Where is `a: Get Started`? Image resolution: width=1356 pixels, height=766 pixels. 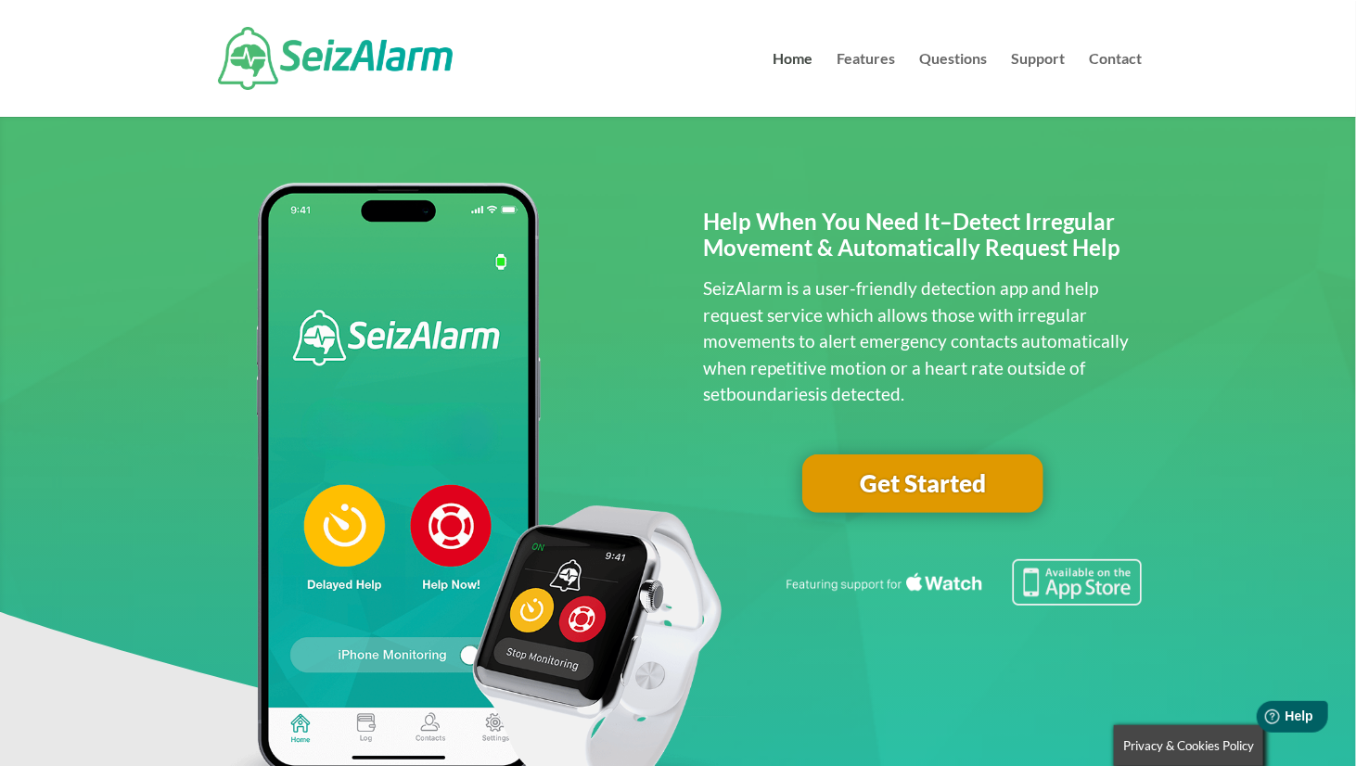 a: Get Started is located at coordinates (923, 484).